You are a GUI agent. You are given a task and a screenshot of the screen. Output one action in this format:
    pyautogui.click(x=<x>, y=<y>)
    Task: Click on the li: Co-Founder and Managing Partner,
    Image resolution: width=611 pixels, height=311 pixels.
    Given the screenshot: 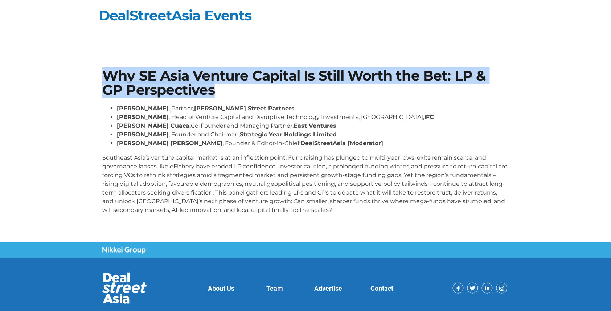 What is the action you would take?
    pyautogui.click(x=313, y=126)
    